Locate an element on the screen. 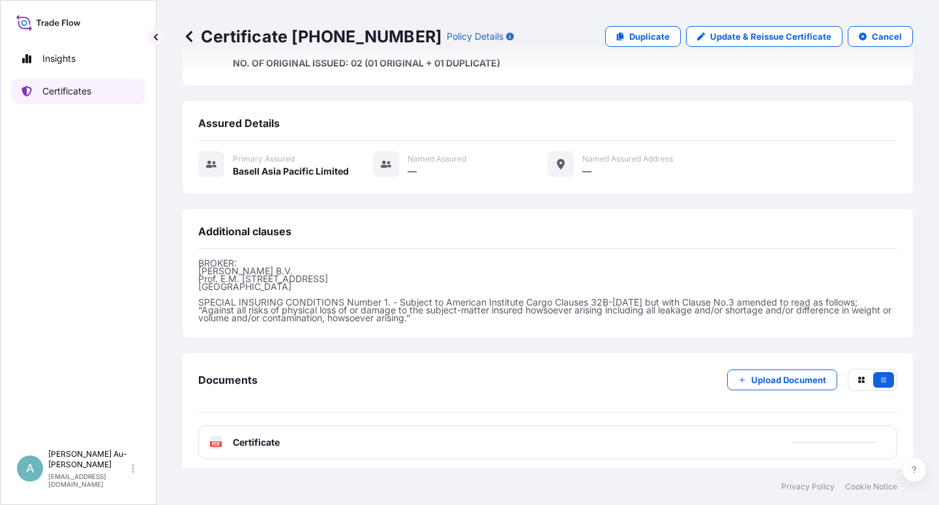 This screenshot has height=505, width=939. button: Upload Document is located at coordinates (782, 380).